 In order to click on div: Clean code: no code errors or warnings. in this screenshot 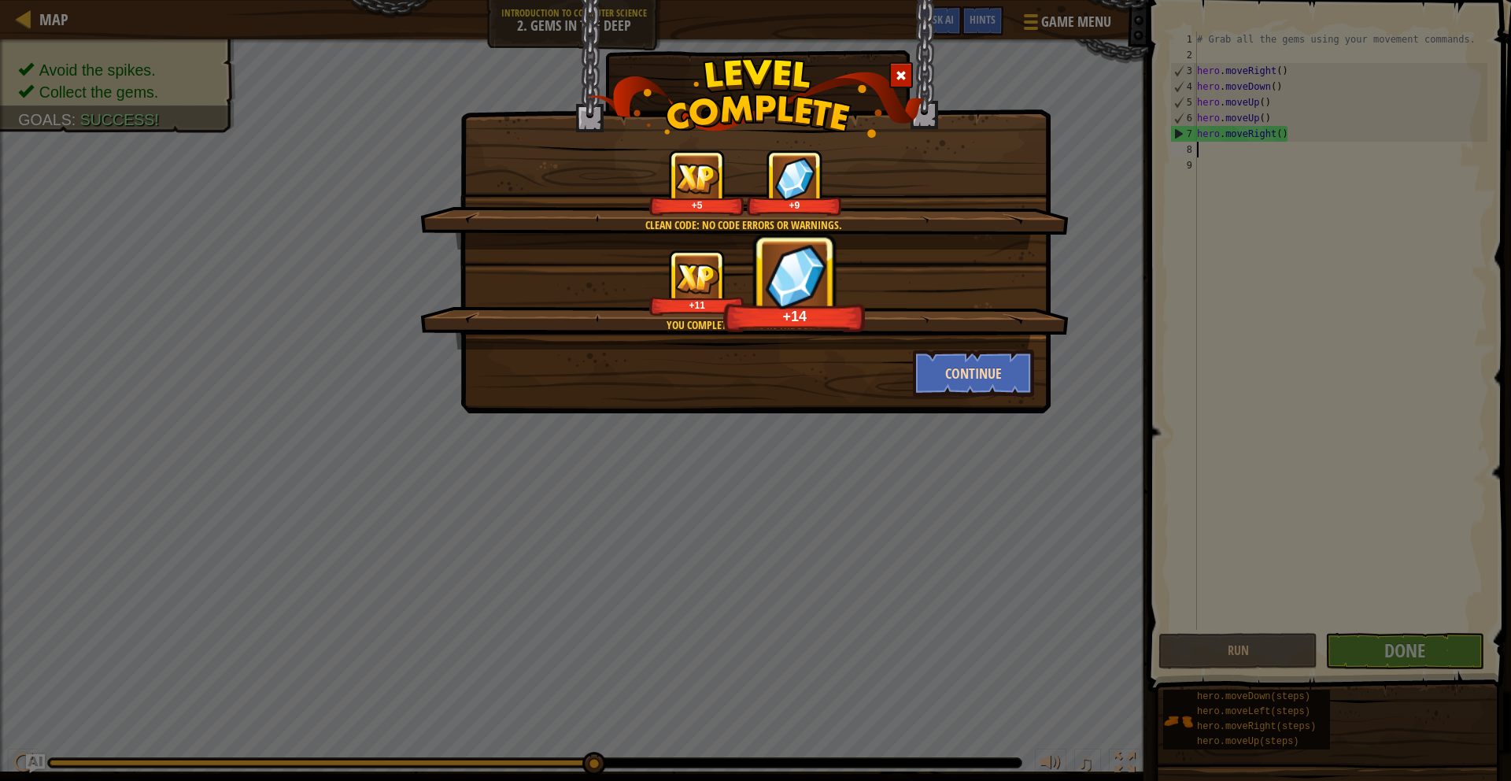, I will do `click(743, 225)`.